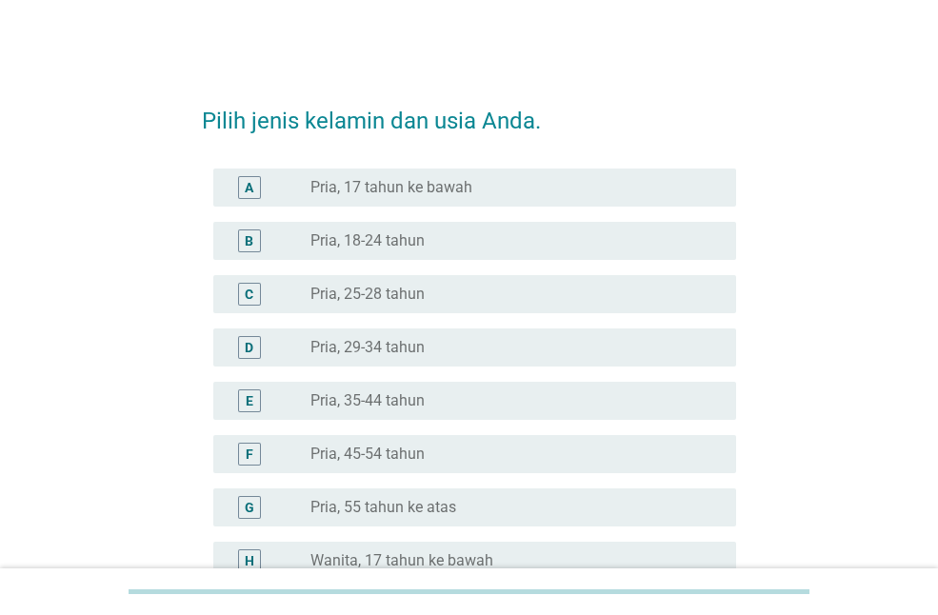 This screenshot has height=615, width=938. Describe the element at coordinates (248, 346) in the screenshot. I see `div: D` at that location.